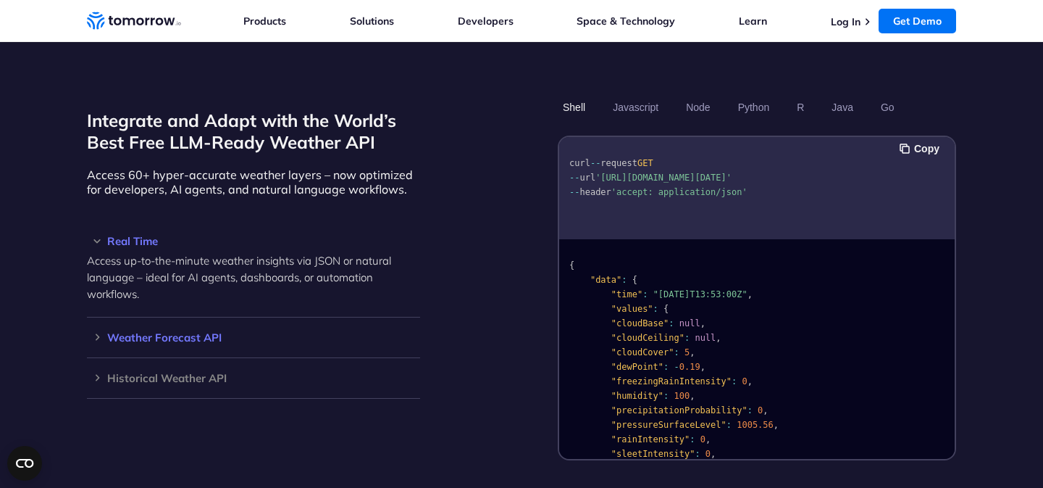 The height and width of the screenshot is (488, 1043). Describe the element at coordinates (680, 192) in the screenshot. I see `span: 'accept: application/json'` at that location.